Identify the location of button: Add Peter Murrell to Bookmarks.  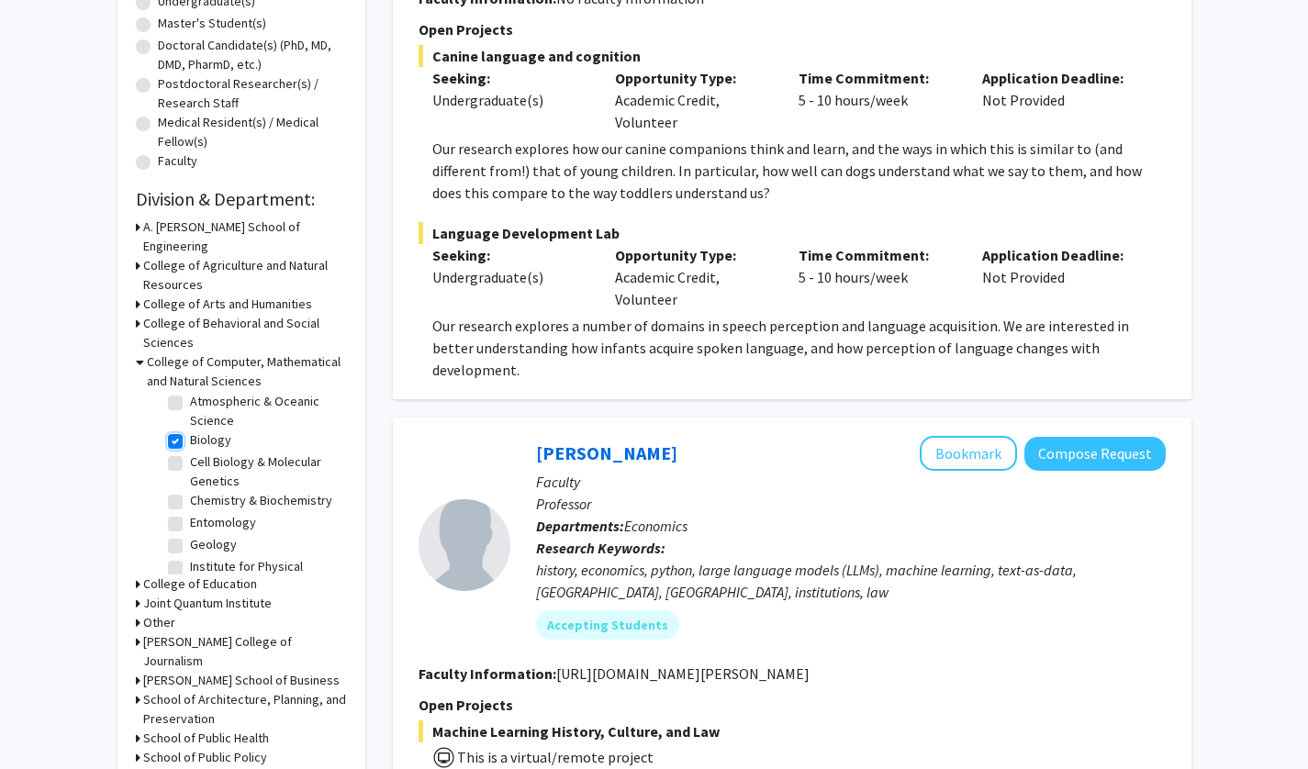
(969, 454).